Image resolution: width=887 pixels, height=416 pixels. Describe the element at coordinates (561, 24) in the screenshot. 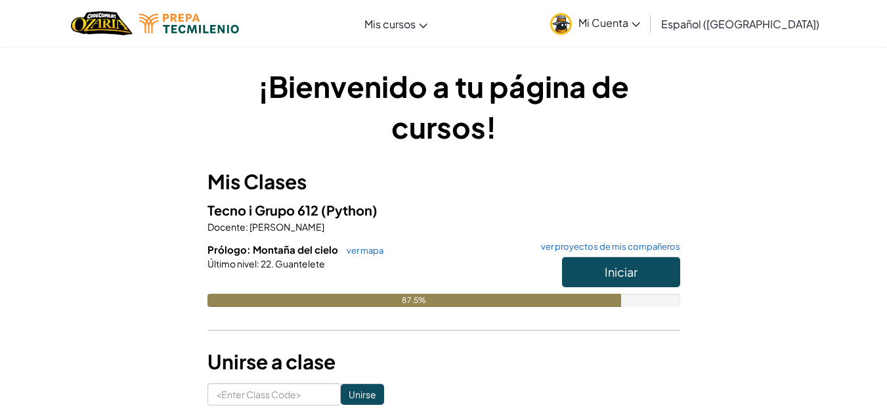

I see `img: avatar` at that location.